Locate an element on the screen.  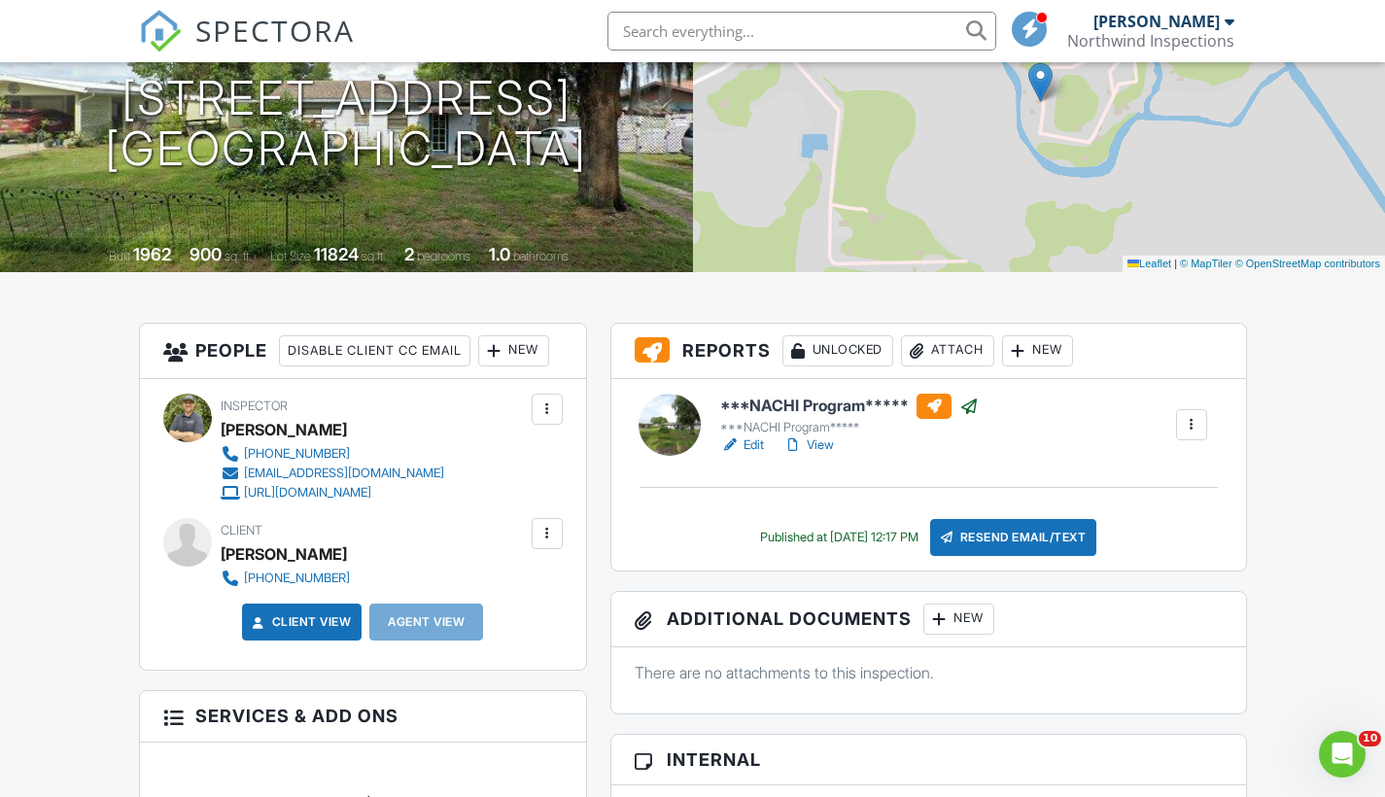
h3: People is located at coordinates (363, 351).